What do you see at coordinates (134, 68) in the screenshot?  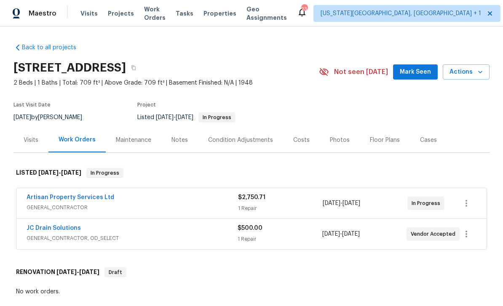 I see `button: Copy Address` at bounding box center [134, 68].